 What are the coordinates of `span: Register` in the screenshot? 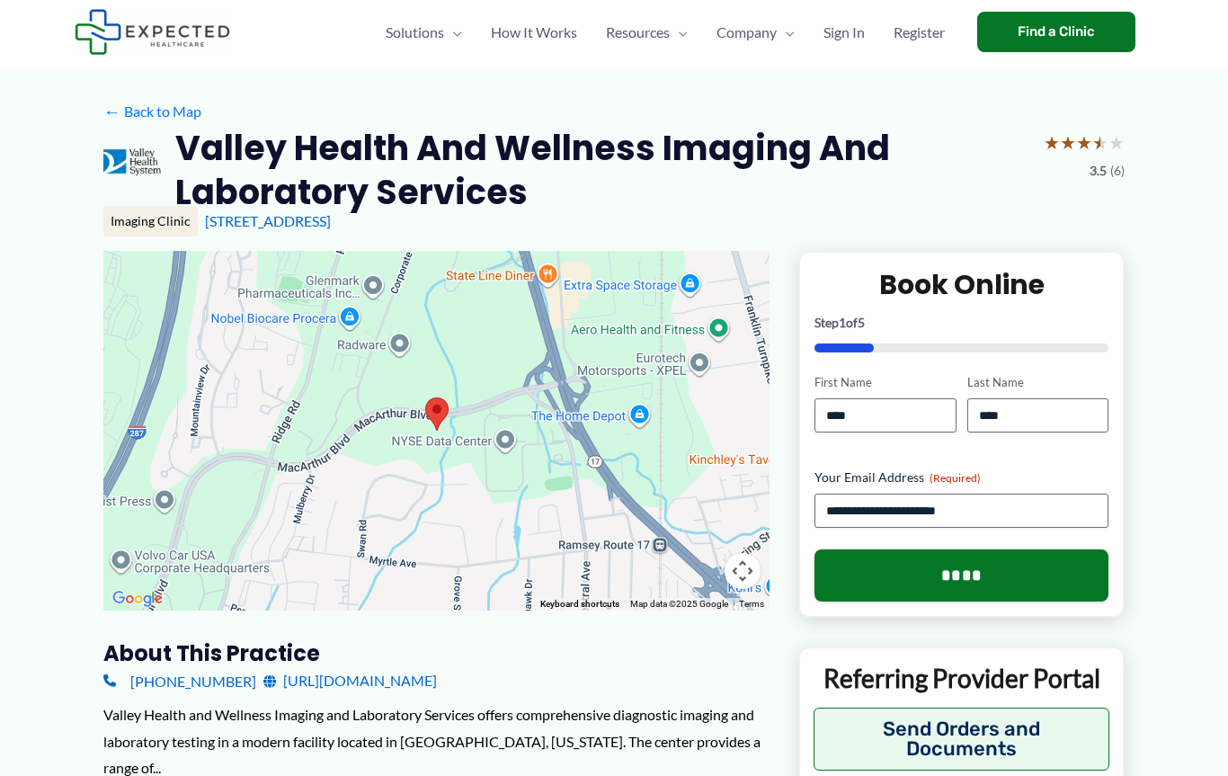 It's located at (919, 32).